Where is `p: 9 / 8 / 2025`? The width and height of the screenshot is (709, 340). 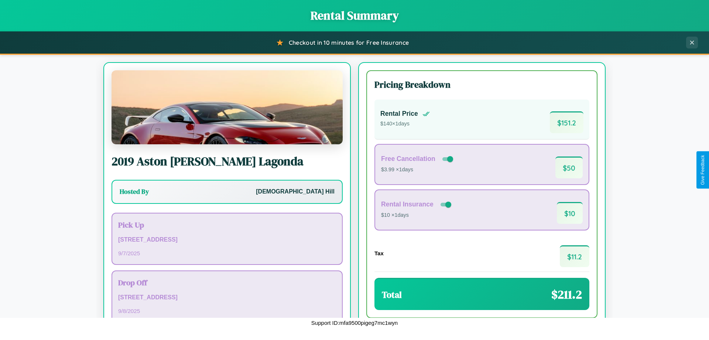
p: 9 / 8 / 2025 is located at coordinates (227, 310).